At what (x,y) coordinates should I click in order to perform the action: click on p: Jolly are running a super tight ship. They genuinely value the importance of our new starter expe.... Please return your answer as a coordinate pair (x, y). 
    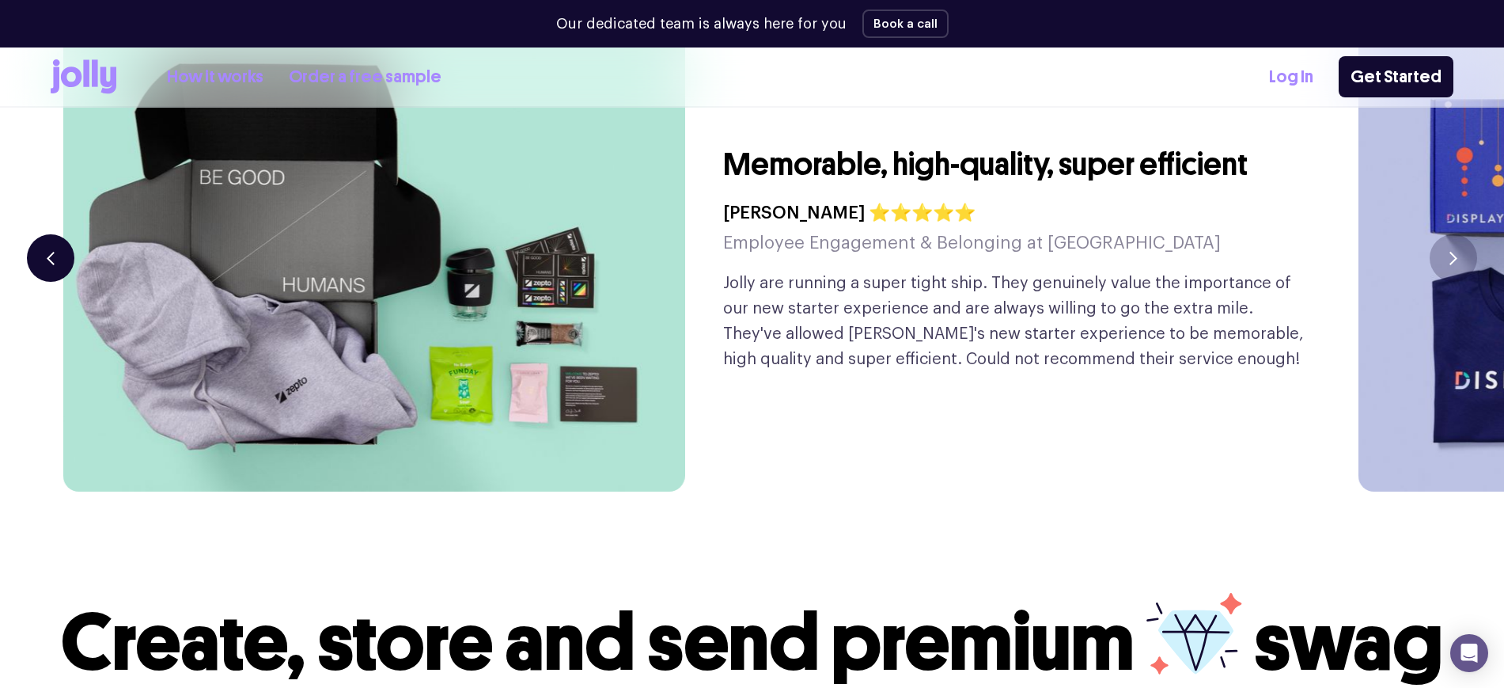
    Looking at the image, I should click on (1015, 321).